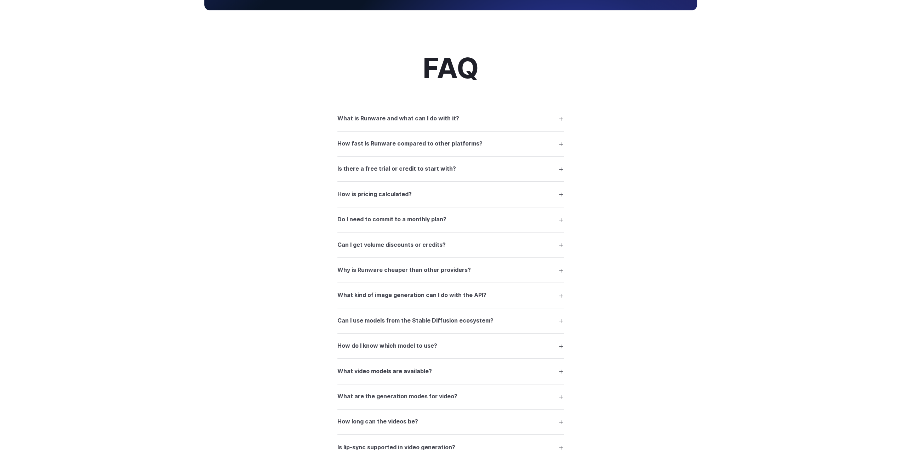 The width and height of the screenshot is (901, 450). Describe the element at coordinates (450, 245) in the screenshot. I see `summary: Can I get volume discounts or credits?` at that location.